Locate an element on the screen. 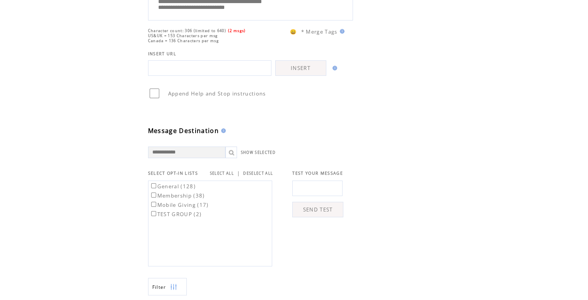 The image size is (588, 300). a: DESELECT ALL is located at coordinates (258, 173).